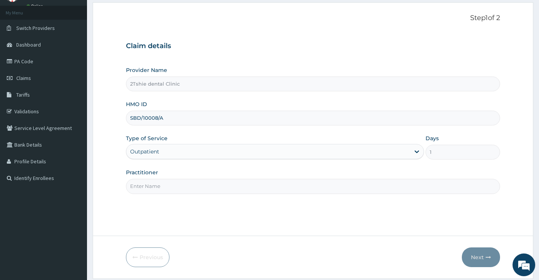 This screenshot has width=539, height=280. Describe the element at coordinates (74, 207) in the screenshot. I see `textarea: Type your message and hit 'Enter'` at that location.